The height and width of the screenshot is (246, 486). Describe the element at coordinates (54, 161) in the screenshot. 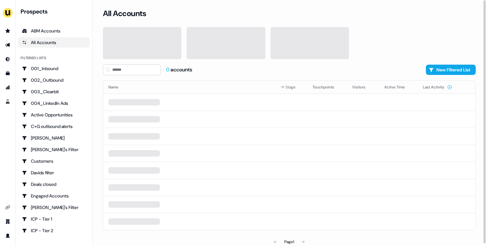

I see `div: Customers` at that location.